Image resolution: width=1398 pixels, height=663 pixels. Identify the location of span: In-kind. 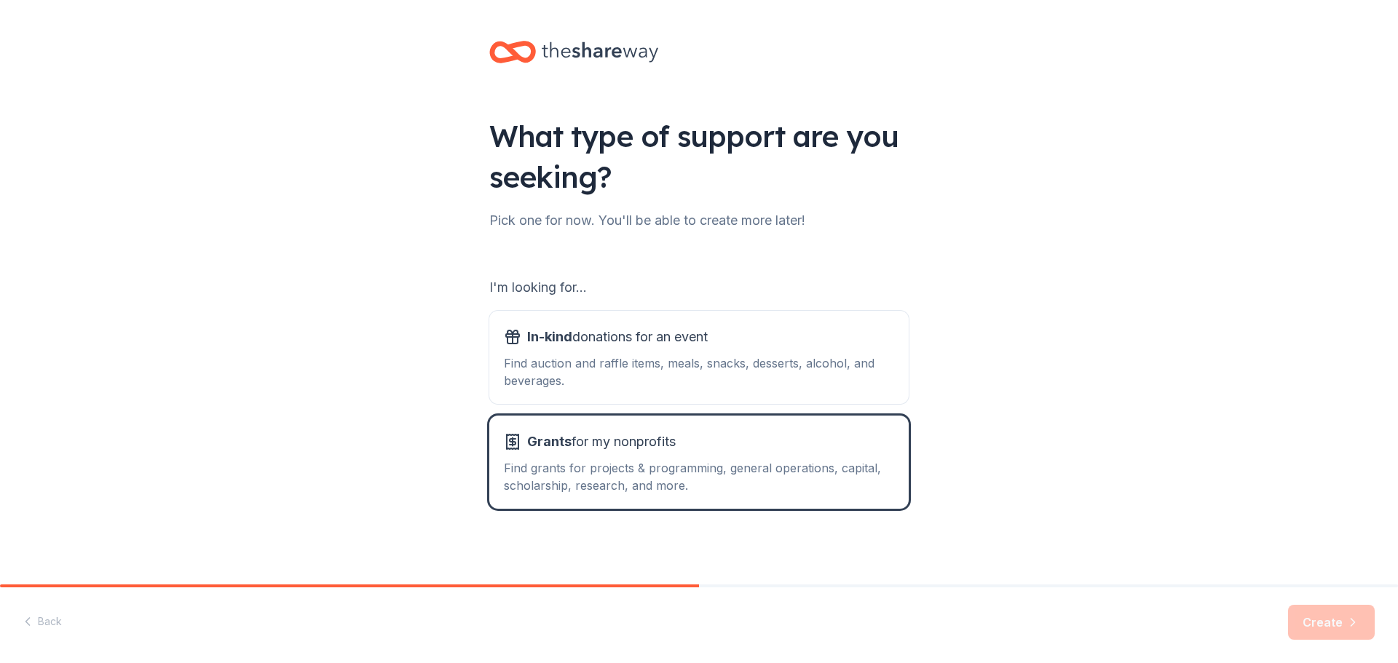
(550, 336).